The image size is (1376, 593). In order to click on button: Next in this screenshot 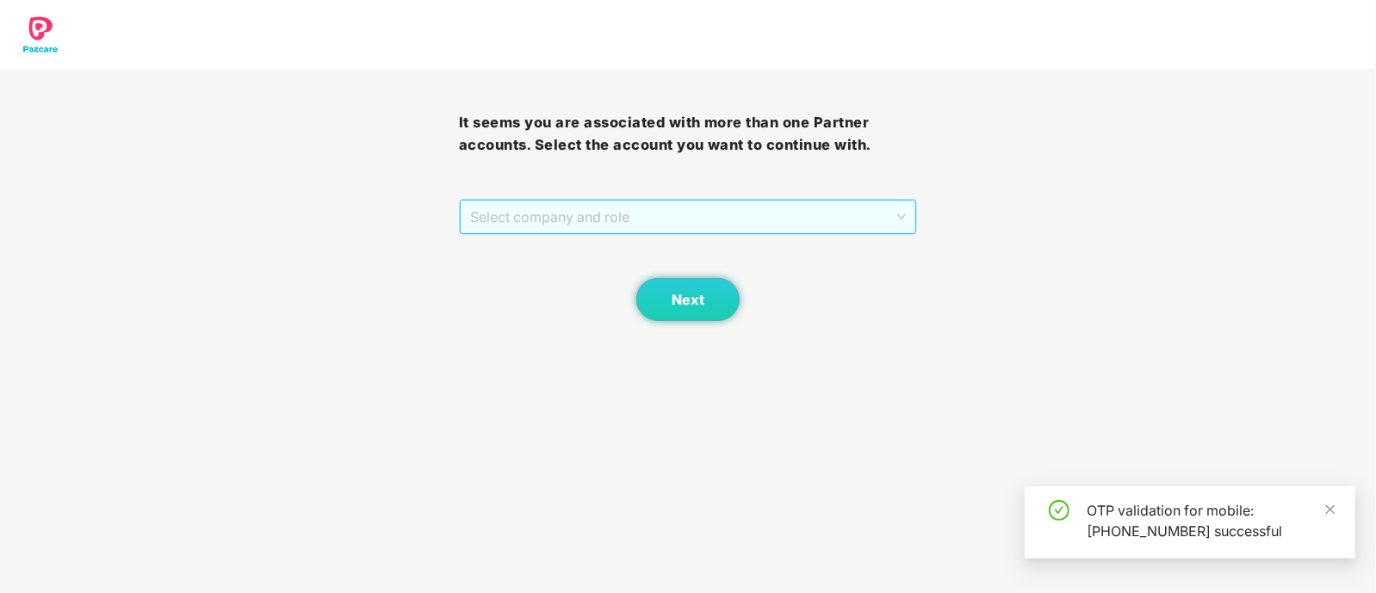, I will do `click(688, 300)`.